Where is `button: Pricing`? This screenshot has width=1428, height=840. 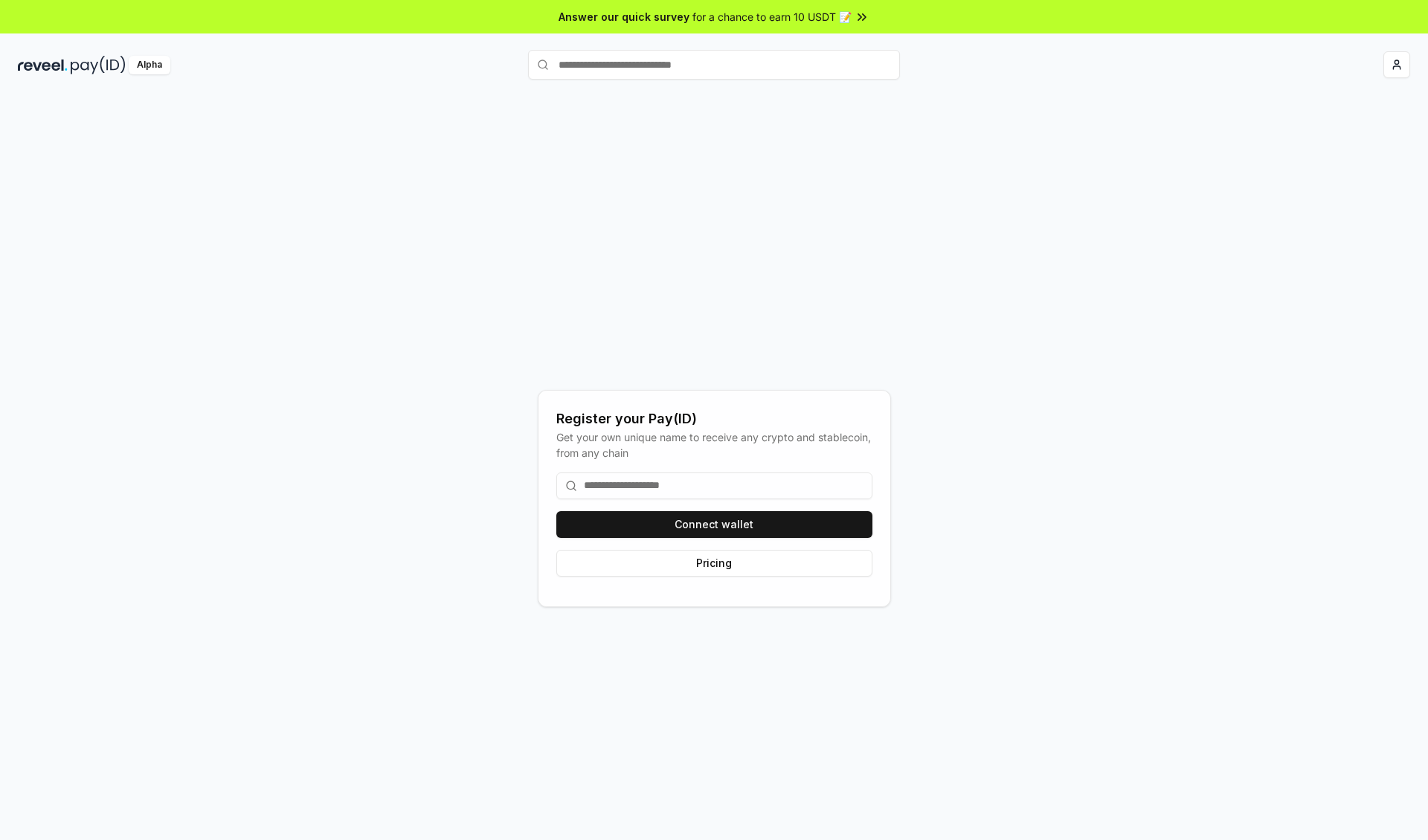
button: Pricing is located at coordinates (714, 563).